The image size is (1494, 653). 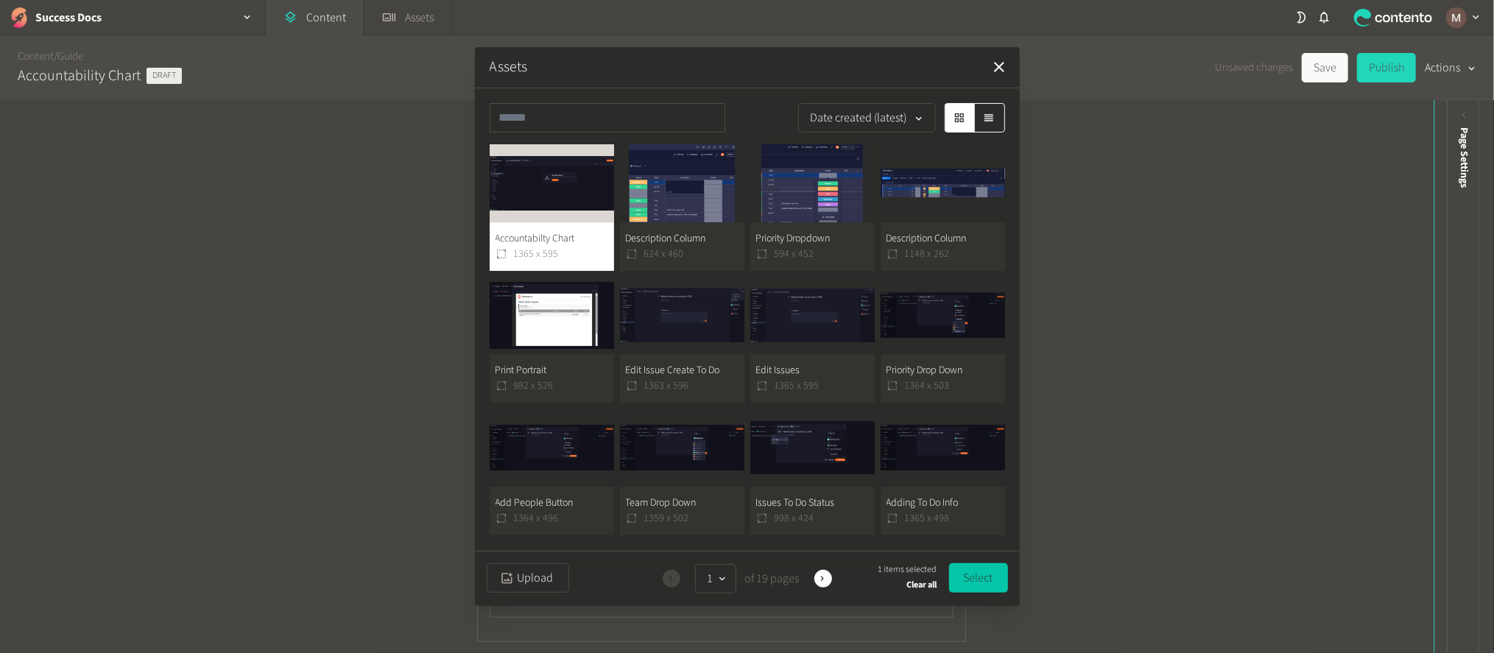 What do you see at coordinates (509, 67) in the screenshot?
I see `button: Assets` at bounding box center [509, 67].